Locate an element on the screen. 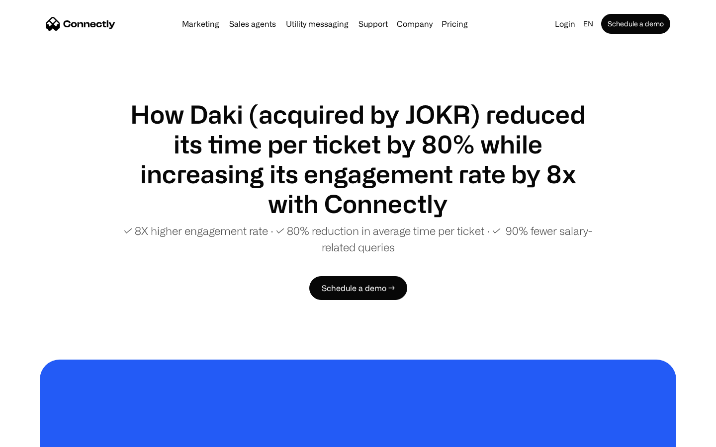 The image size is (716, 447). a: Sales agents is located at coordinates (252, 24).